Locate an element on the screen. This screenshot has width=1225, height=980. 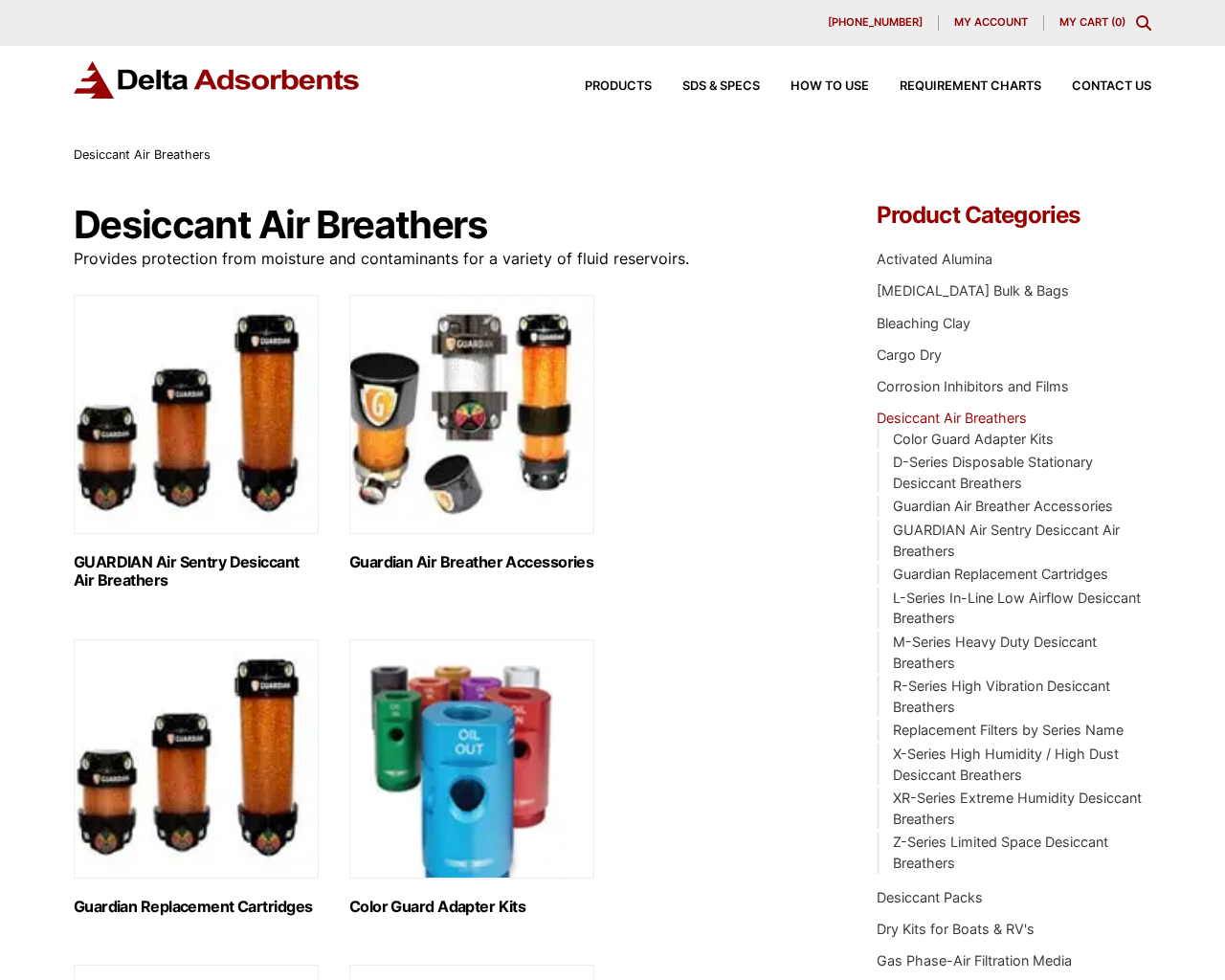
img: Guardian Air Breather Accessories is located at coordinates (472, 414).